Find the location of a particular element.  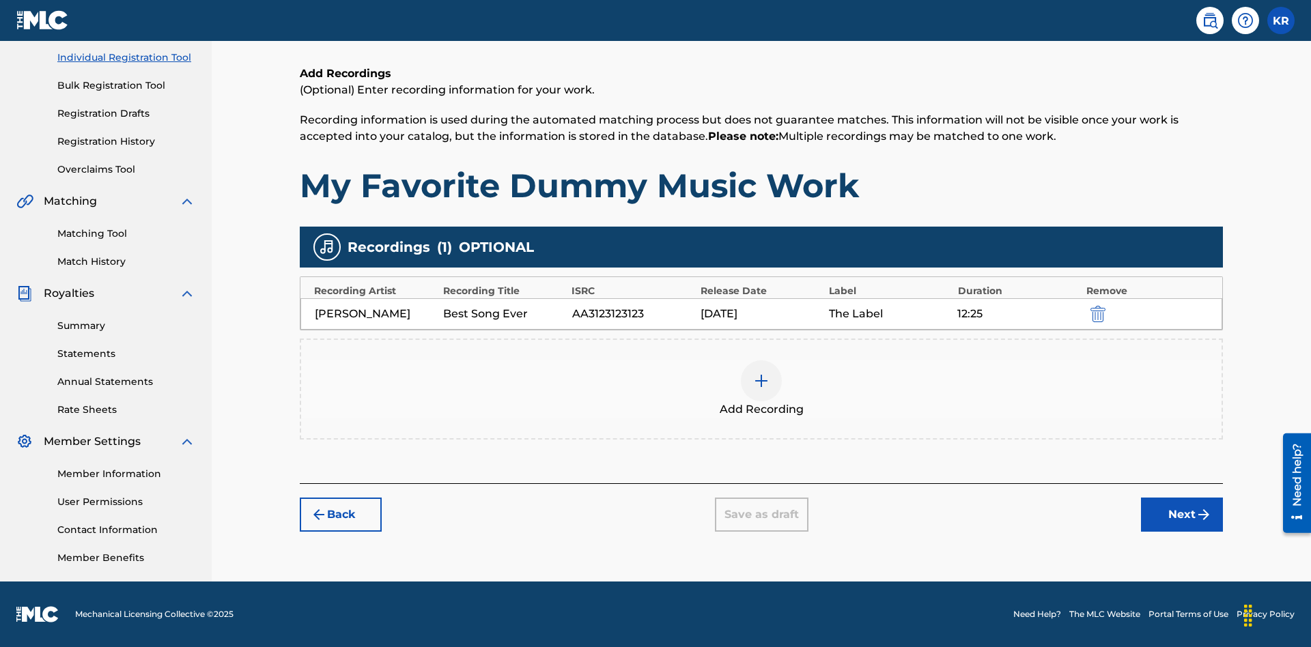

span: Recordings is located at coordinates (388, 247).